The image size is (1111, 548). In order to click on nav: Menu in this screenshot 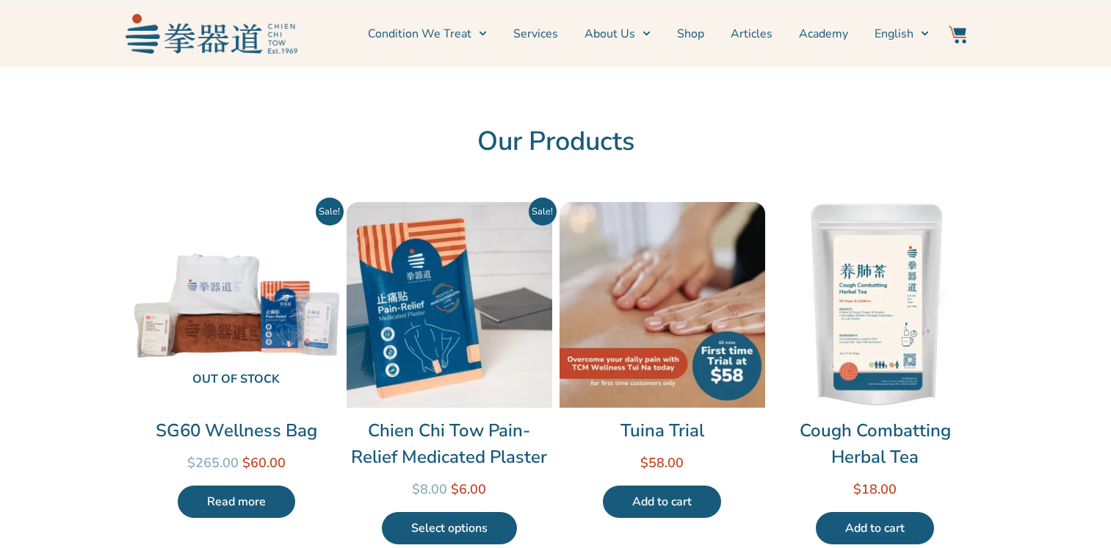, I will do `click(617, 34)`.